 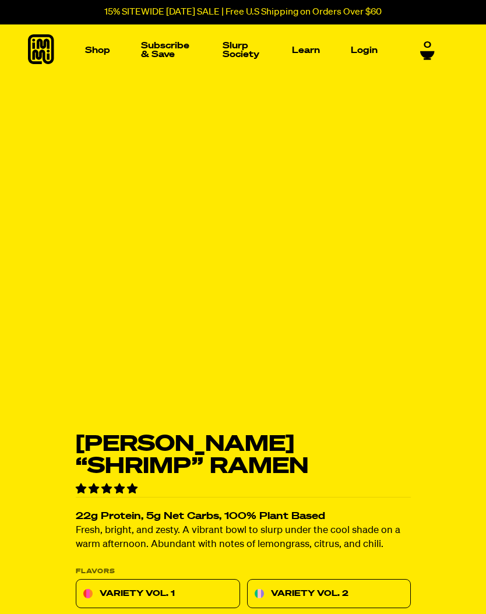 What do you see at coordinates (243, 517) in the screenshot?
I see `h2: 22g Protein, 5g Net Carbs, 100% Plant Based` at bounding box center [243, 517].